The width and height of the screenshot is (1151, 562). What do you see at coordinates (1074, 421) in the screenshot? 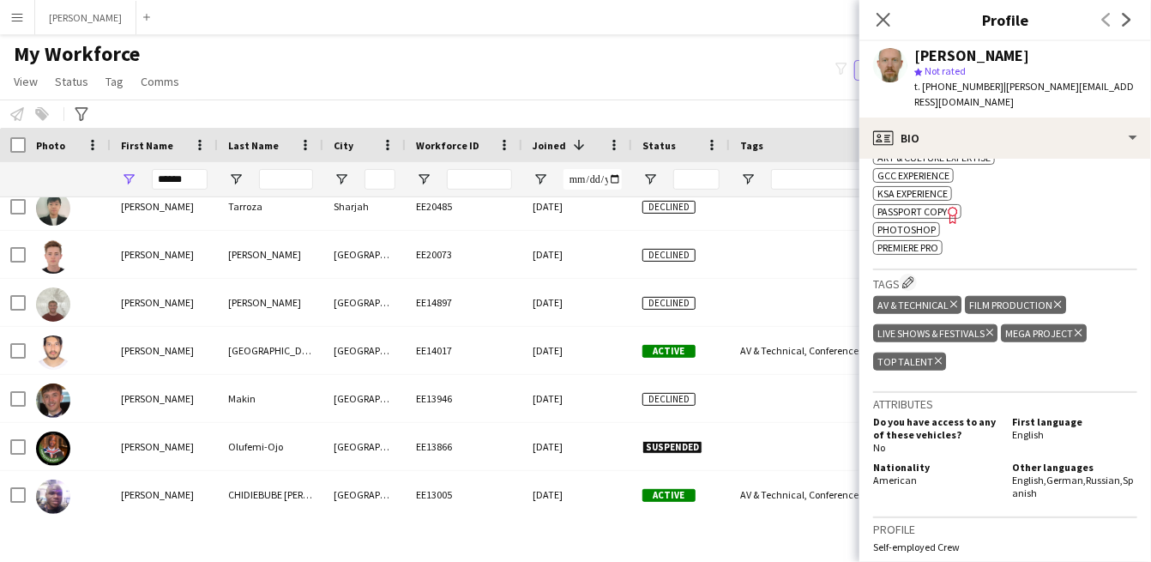
I see `h5: First language` at bounding box center [1074, 421].